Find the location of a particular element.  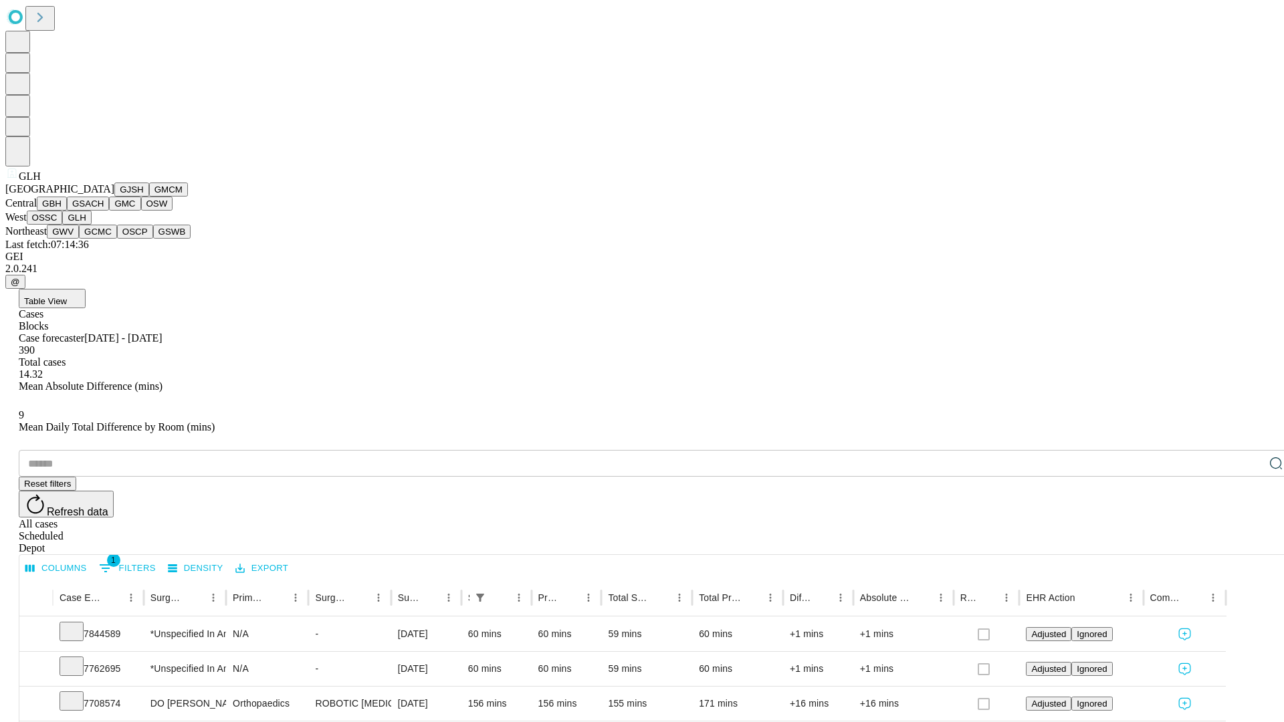

div: 7762695 is located at coordinates (98, 669).